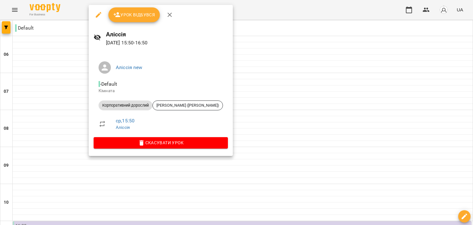 The image size is (473, 225). Describe the element at coordinates (125, 121) in the screenshot. I see `a: ср , 15:50` at that location.